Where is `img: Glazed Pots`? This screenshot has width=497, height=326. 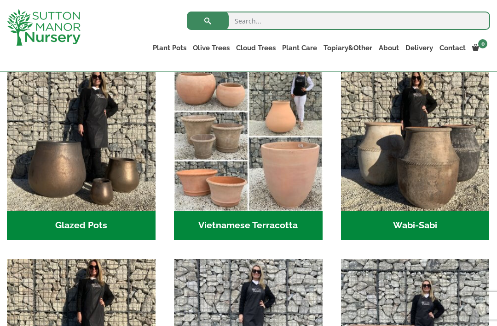
img: Glazed Pots is located at coordinates (81, 136).